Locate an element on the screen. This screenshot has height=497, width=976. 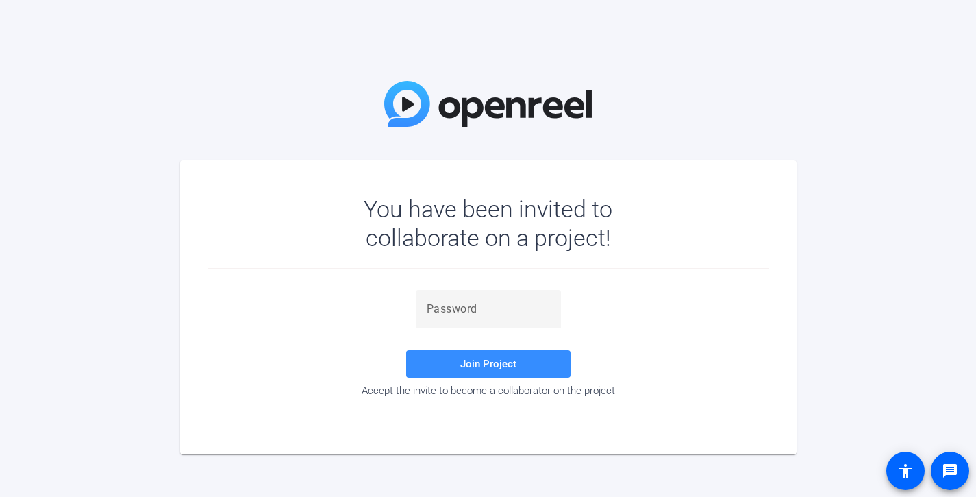
mat-icon: accessibility is located at coordinates (906, 471).